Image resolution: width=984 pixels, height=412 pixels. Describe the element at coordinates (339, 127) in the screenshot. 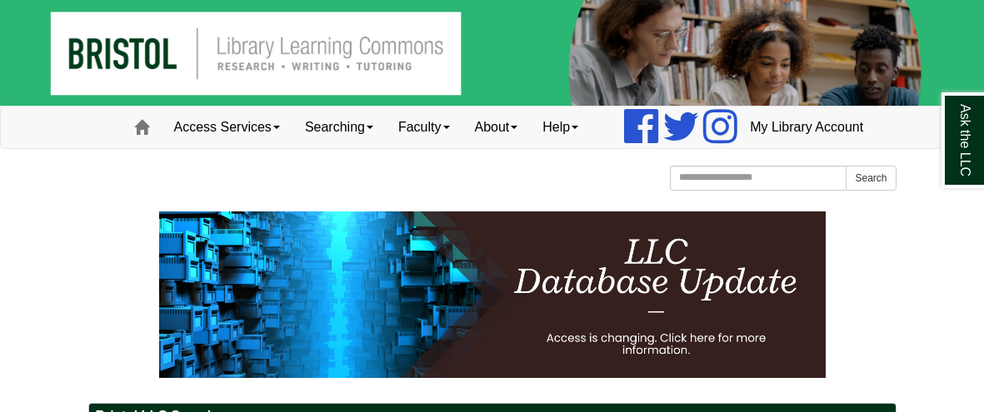

I see `a: Searching` at that location.